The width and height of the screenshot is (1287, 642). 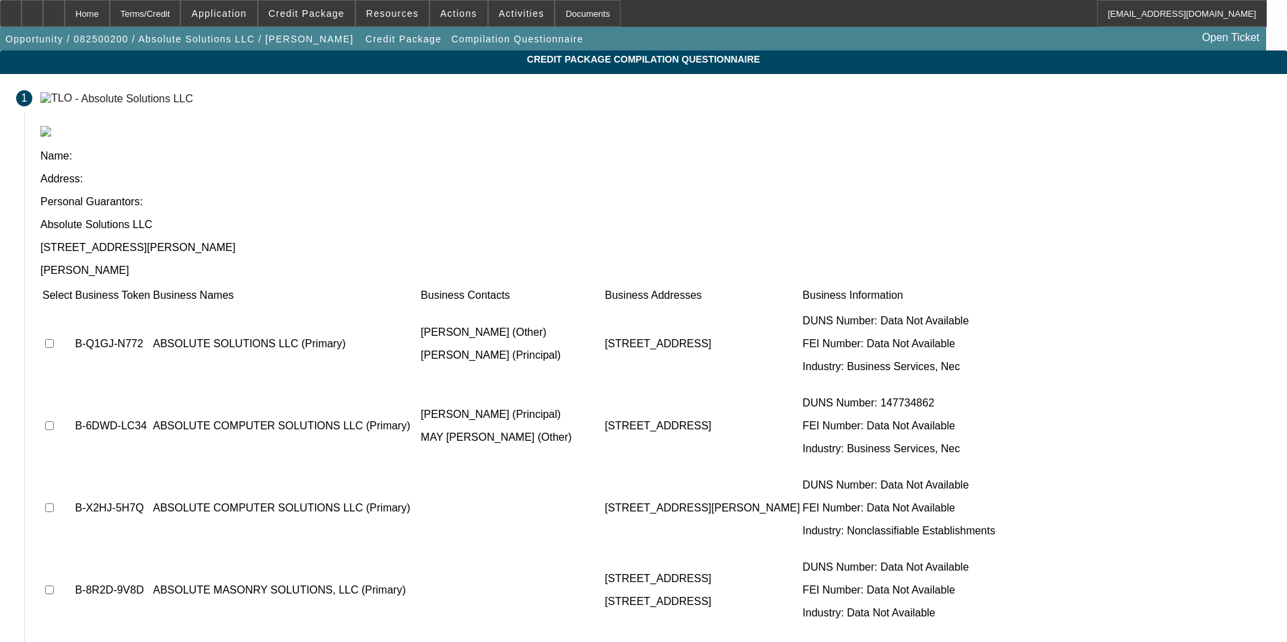 What do you see at coordinates (112, 508) in the screenshot?
I see `td: B-X2HJ-5H7Q` at bounding box center [112, 508].